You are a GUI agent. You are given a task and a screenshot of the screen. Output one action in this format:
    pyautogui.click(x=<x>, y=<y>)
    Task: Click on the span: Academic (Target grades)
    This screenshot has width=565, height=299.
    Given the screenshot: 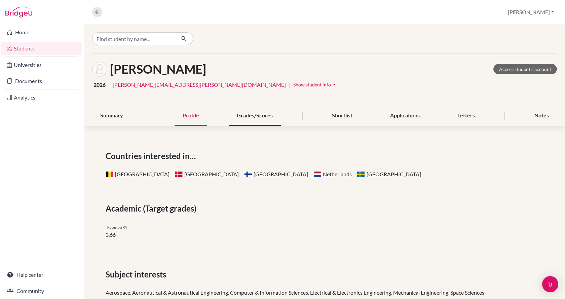 What is the action you would take?
    pyautogui.click(x=152, y=208)
    